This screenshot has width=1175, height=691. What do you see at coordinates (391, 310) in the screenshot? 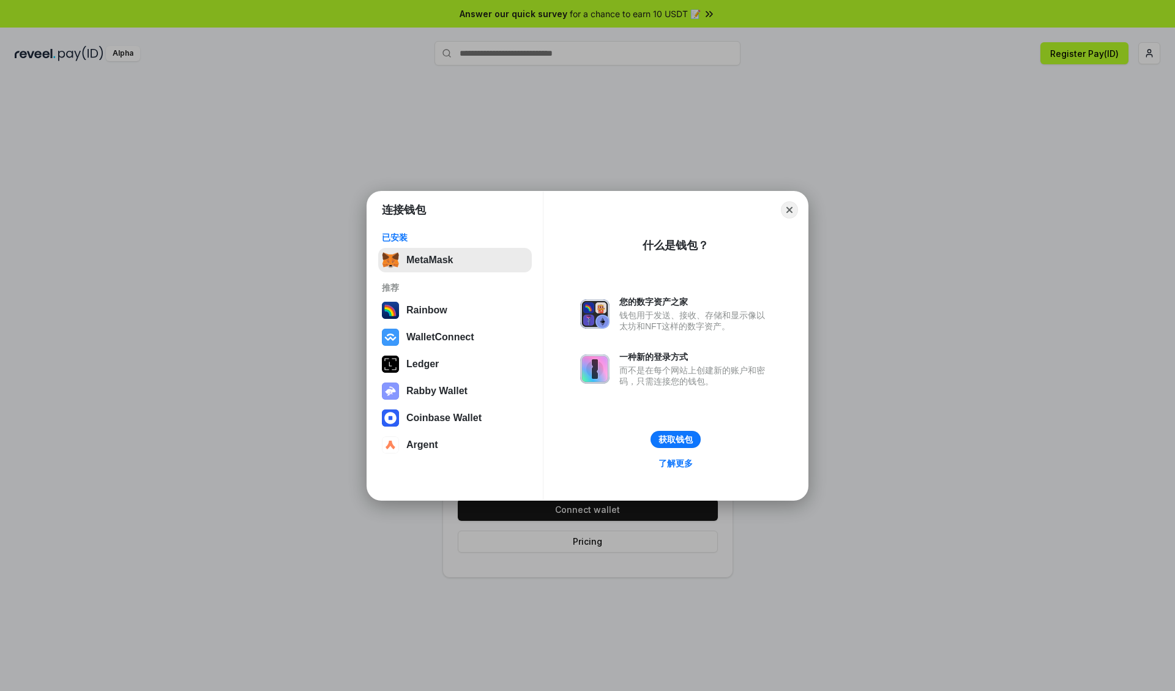
I see `img: svg+xml,%3Csvg%20width%3D%22120%22%20height%3D%22120%22%20viewBox%3D%220%200%20120%20120%22%20fil...` at bounding box center [391, 310].